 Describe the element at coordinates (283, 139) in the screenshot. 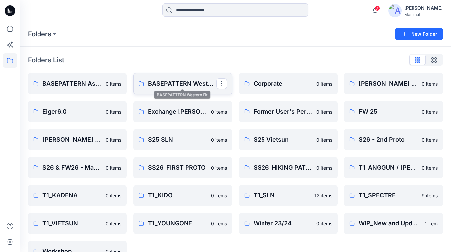

I see `p: S25 Vietsun` at that location.